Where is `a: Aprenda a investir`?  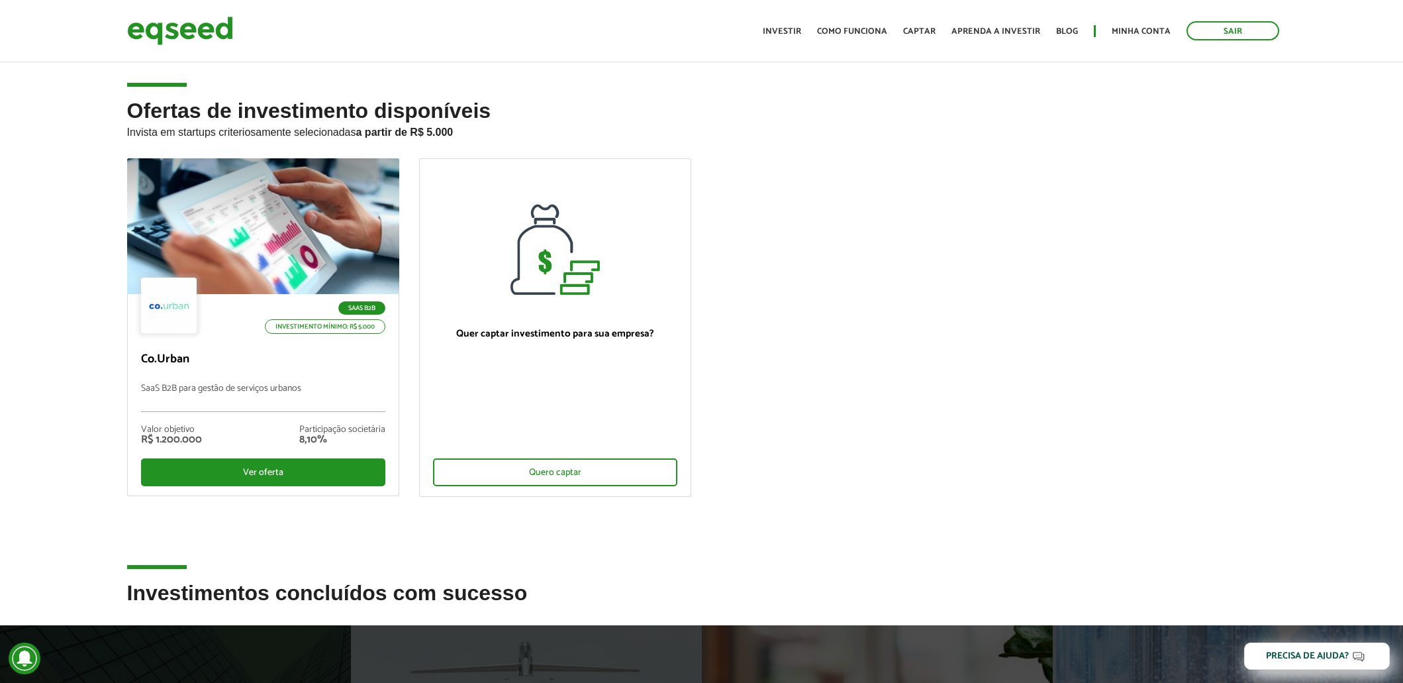 a: Aprenda a investir is located at coordinates (996, 31).